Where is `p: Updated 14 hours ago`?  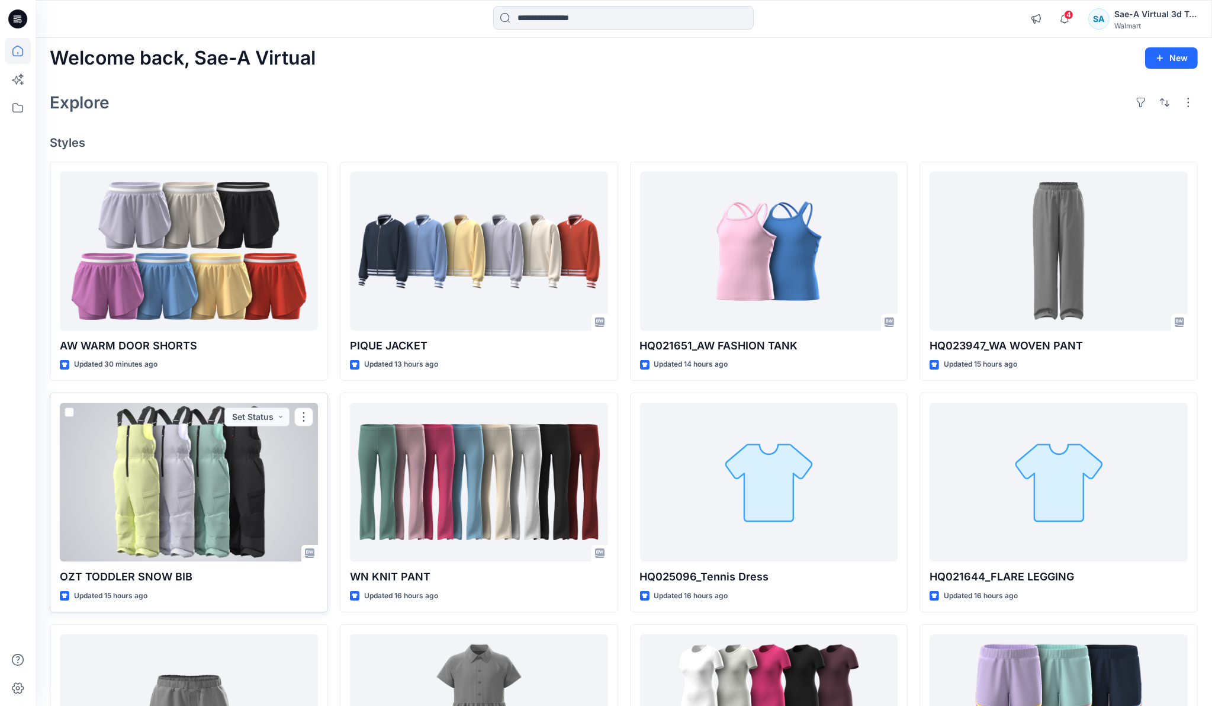
p: Updated 14 hours ago is located at coordinates (691, 364).